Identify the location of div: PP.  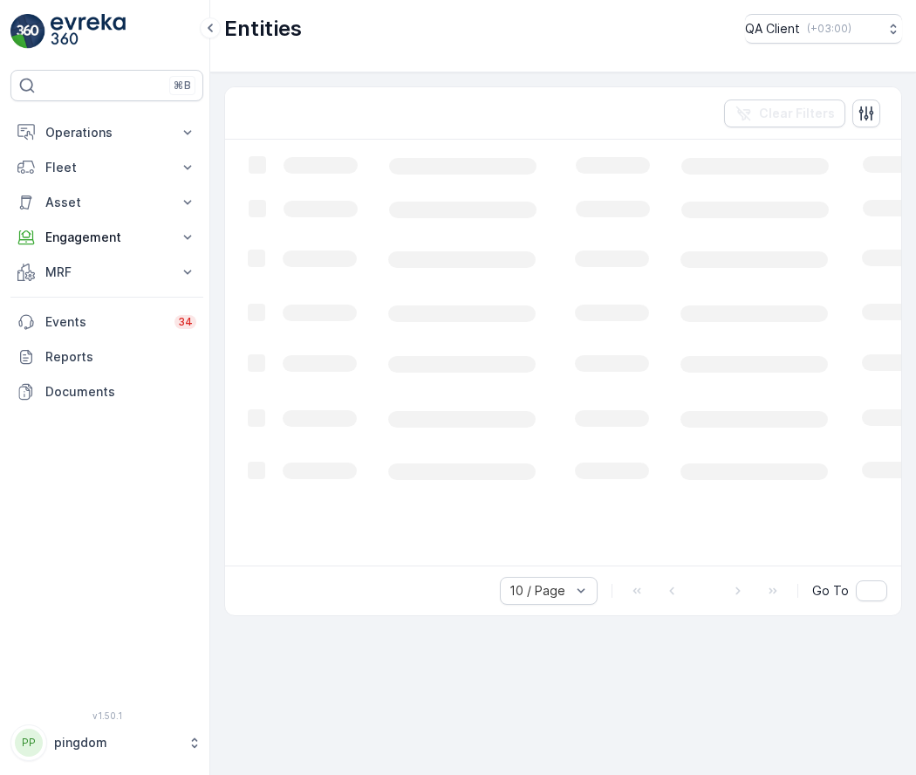
(29, 743).